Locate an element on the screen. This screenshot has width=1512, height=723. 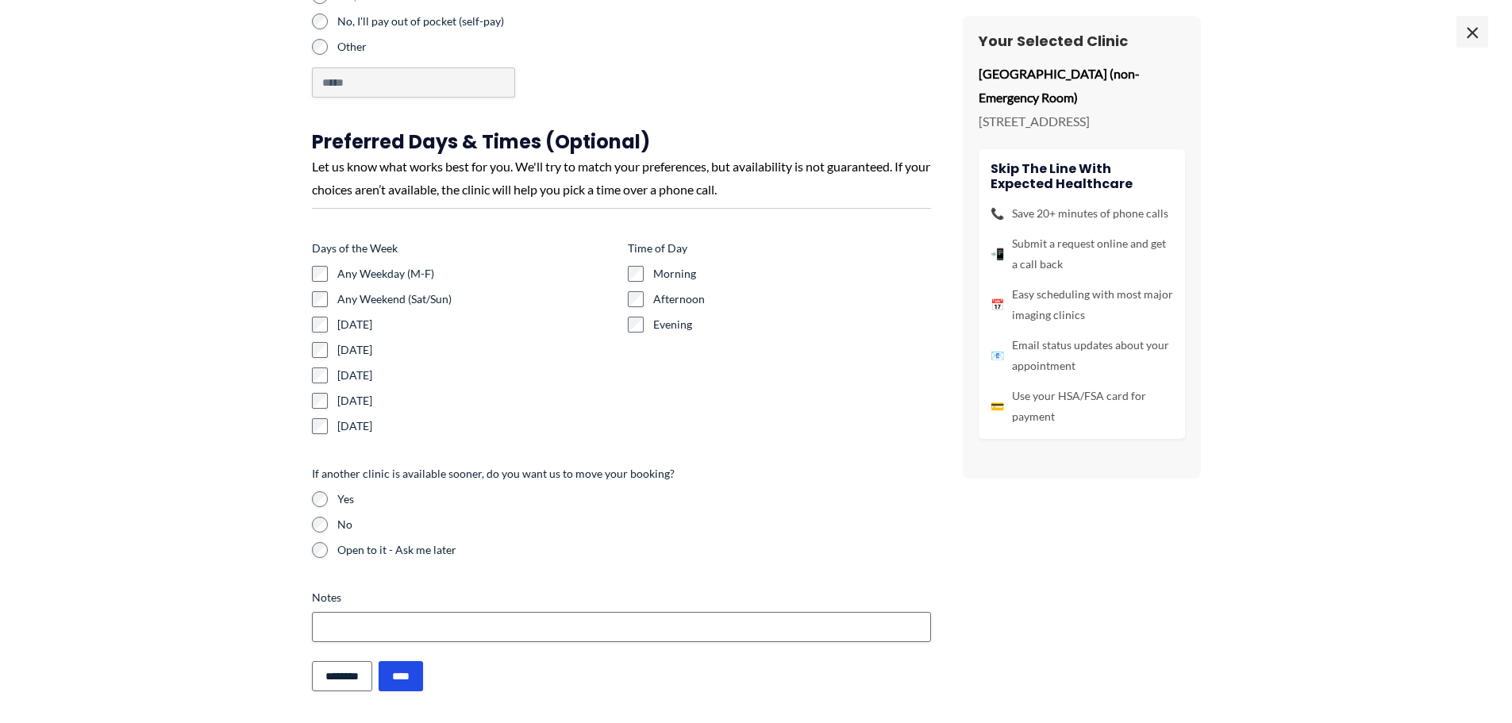
label: Yes is located at coordinates (634, 499).